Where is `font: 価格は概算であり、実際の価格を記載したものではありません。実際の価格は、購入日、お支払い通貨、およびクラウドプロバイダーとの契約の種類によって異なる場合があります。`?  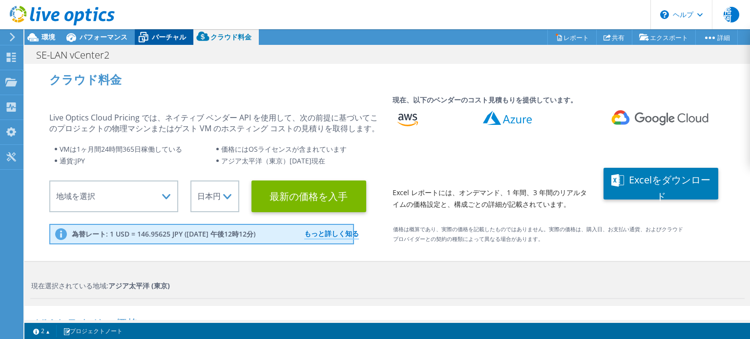 font: 価格は概算であり、実際の価格を記載したものではありません。実際の価格は、購入日、お支払い通貨、およびクラウドプロバイダーとの契約の種類によって異なる場合があります。 is located at coordinates (538, 234).